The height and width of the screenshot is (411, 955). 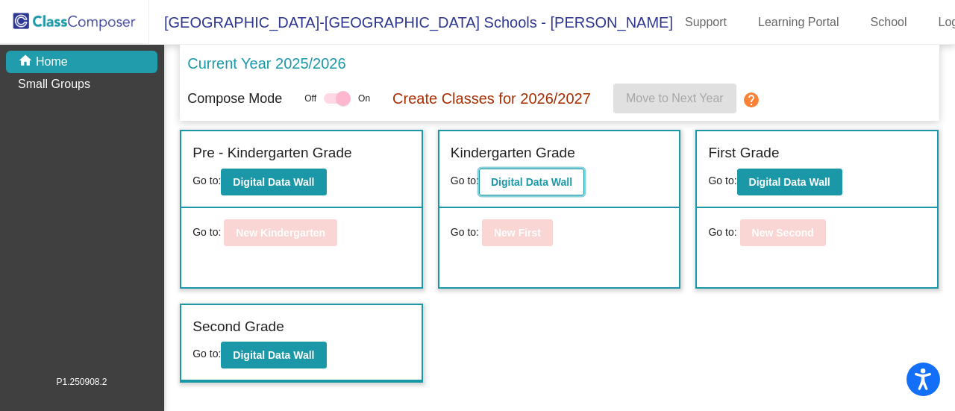 What do you see at coordinates (799, 22) in the screenshot?
I see `a: Learning Portal` at bounding box center [799, 22].